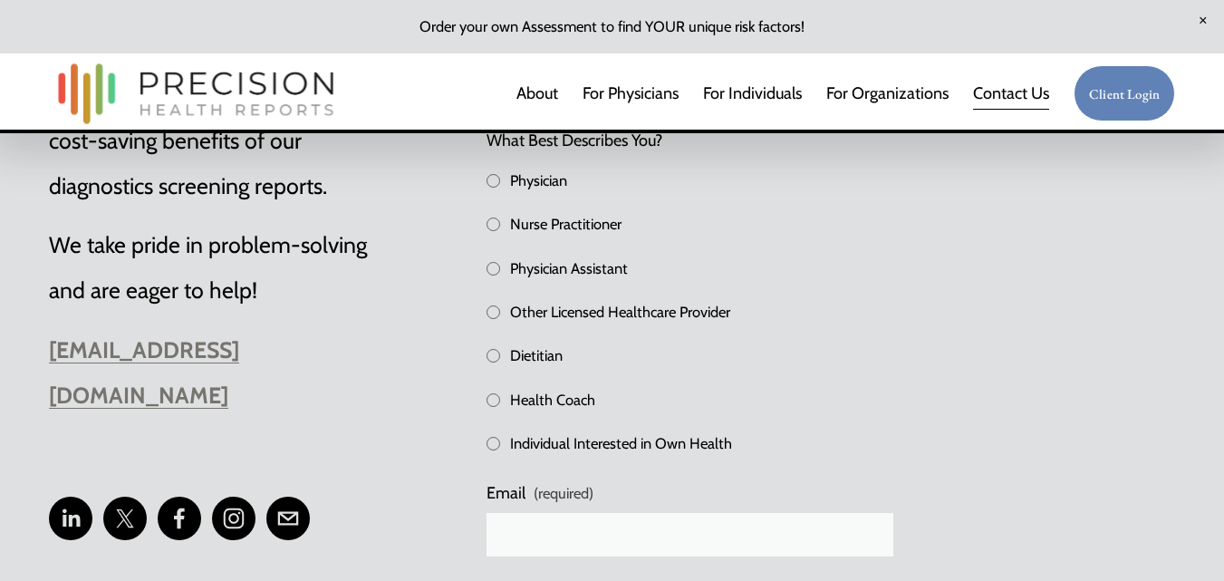  What do you see at coordinates (536, 355) in the screenshot?
I see `span: Dietitian` at bounding box center [536, 355].